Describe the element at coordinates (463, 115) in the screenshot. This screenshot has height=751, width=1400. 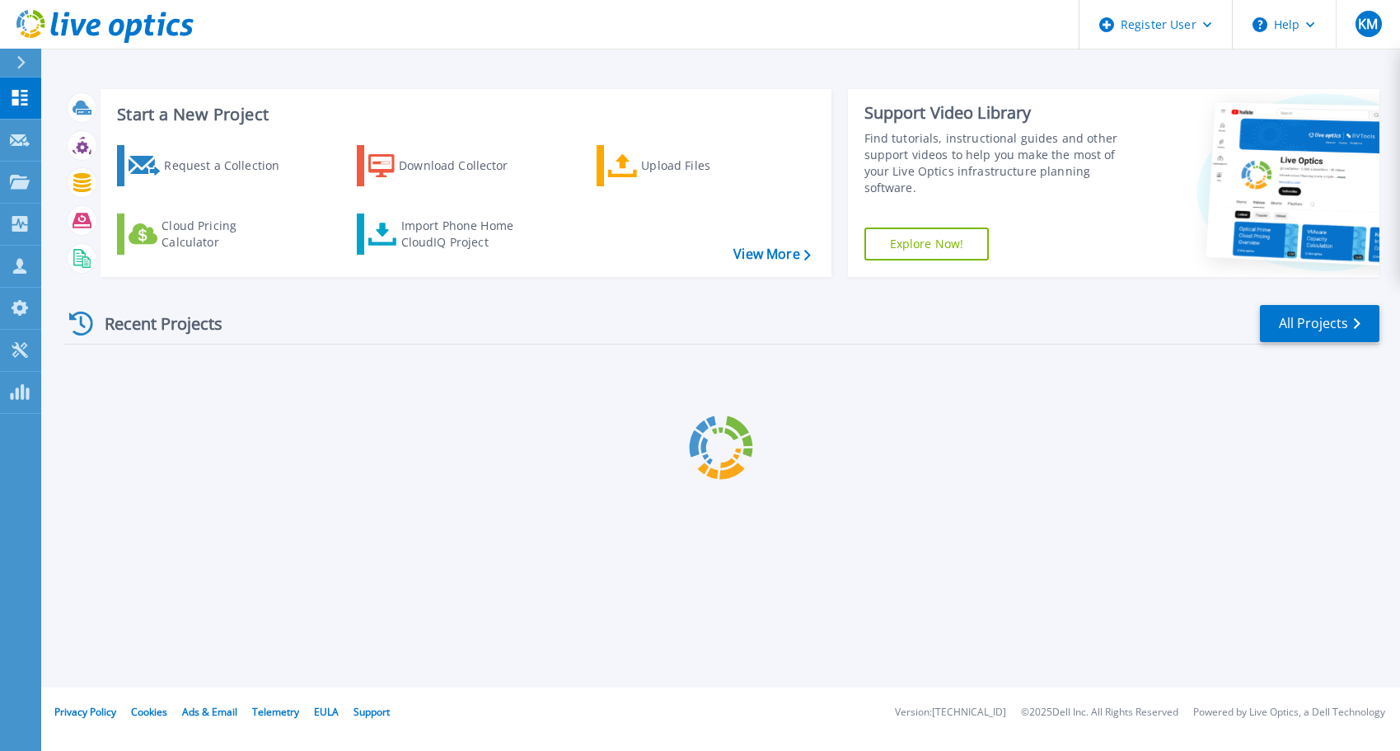
I see `h3: Start a New Project` at that location.